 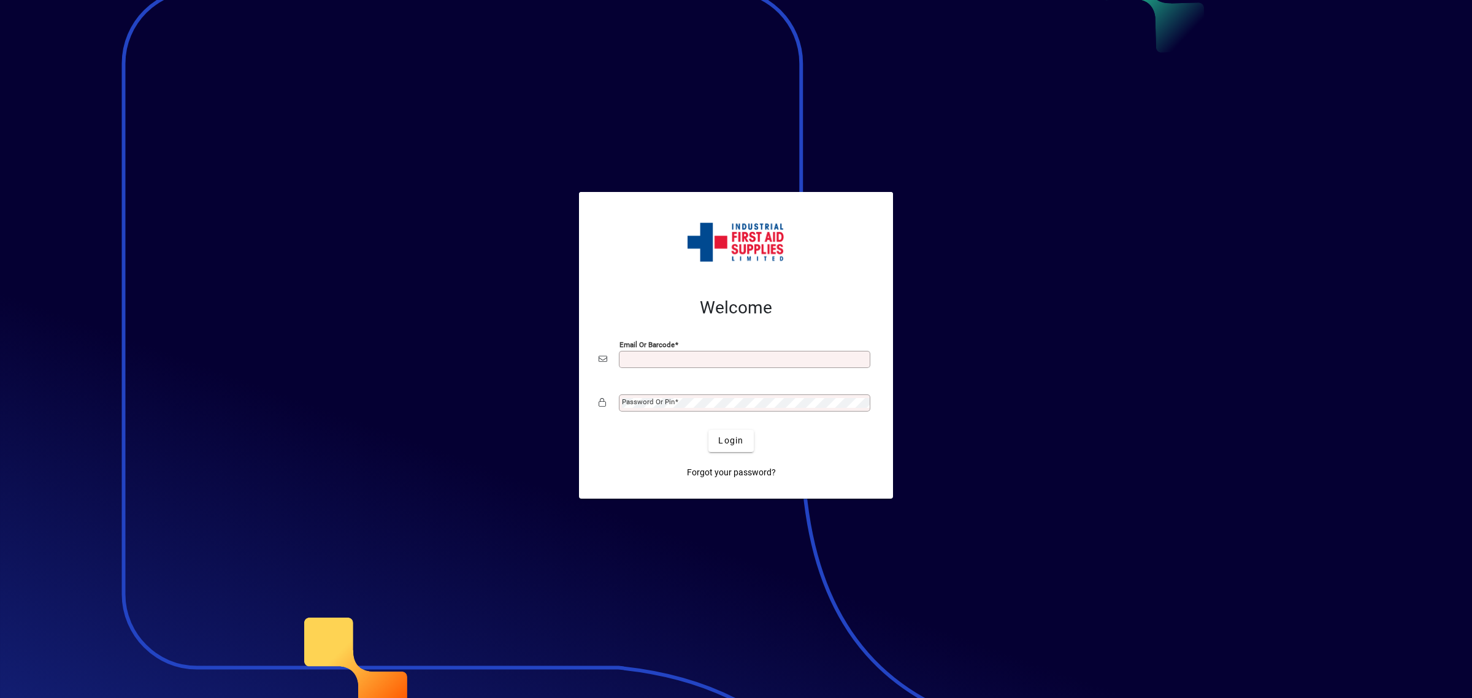 I want to click on button: Login, so click(x=730, y=441).